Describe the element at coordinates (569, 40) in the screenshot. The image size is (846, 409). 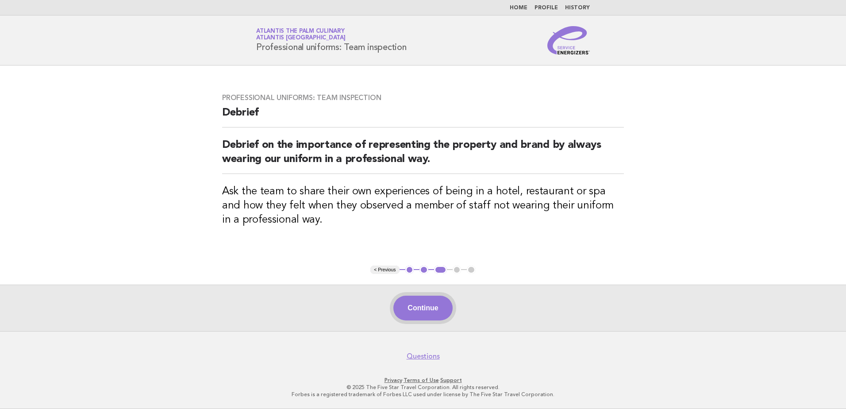
I see `img: Service Energizers` at that location.